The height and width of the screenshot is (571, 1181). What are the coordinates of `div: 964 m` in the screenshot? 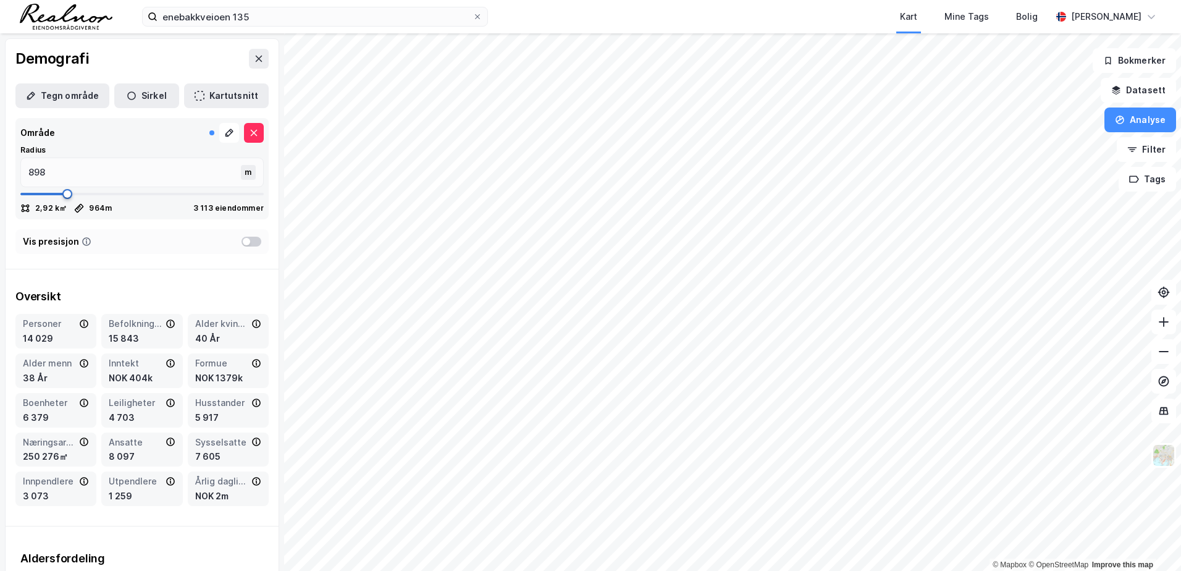 It's located at (100, 208).